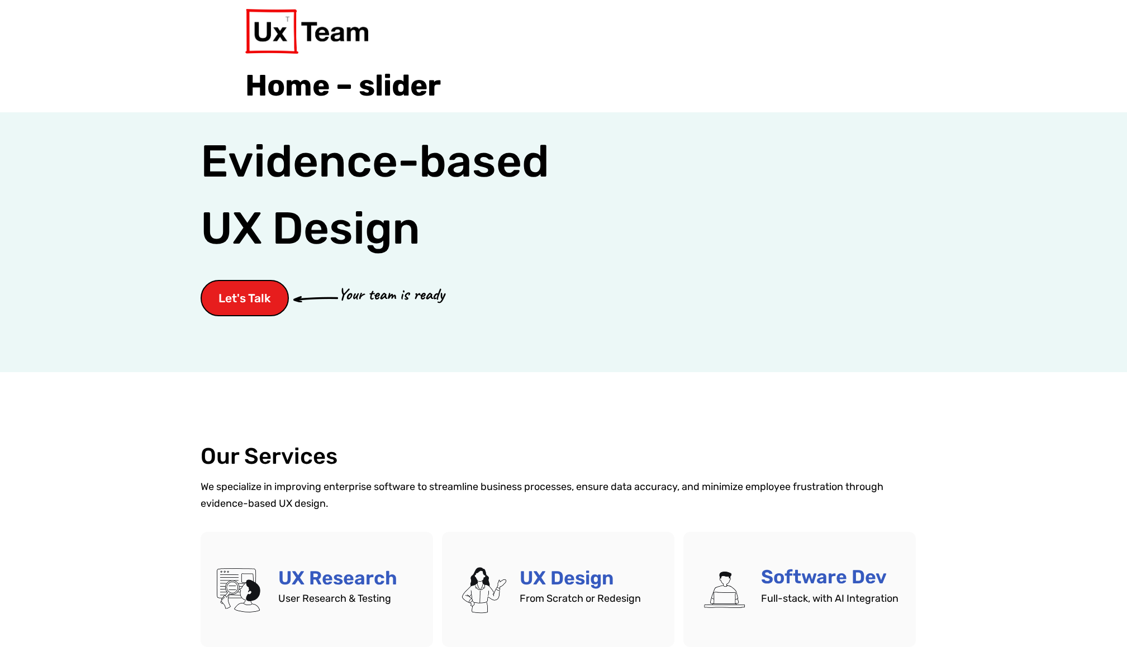 The image size is (1127, 661). Describe the element at coordinates (316, 299) in the screenshot. I see `img: arrow-cta` at that location.